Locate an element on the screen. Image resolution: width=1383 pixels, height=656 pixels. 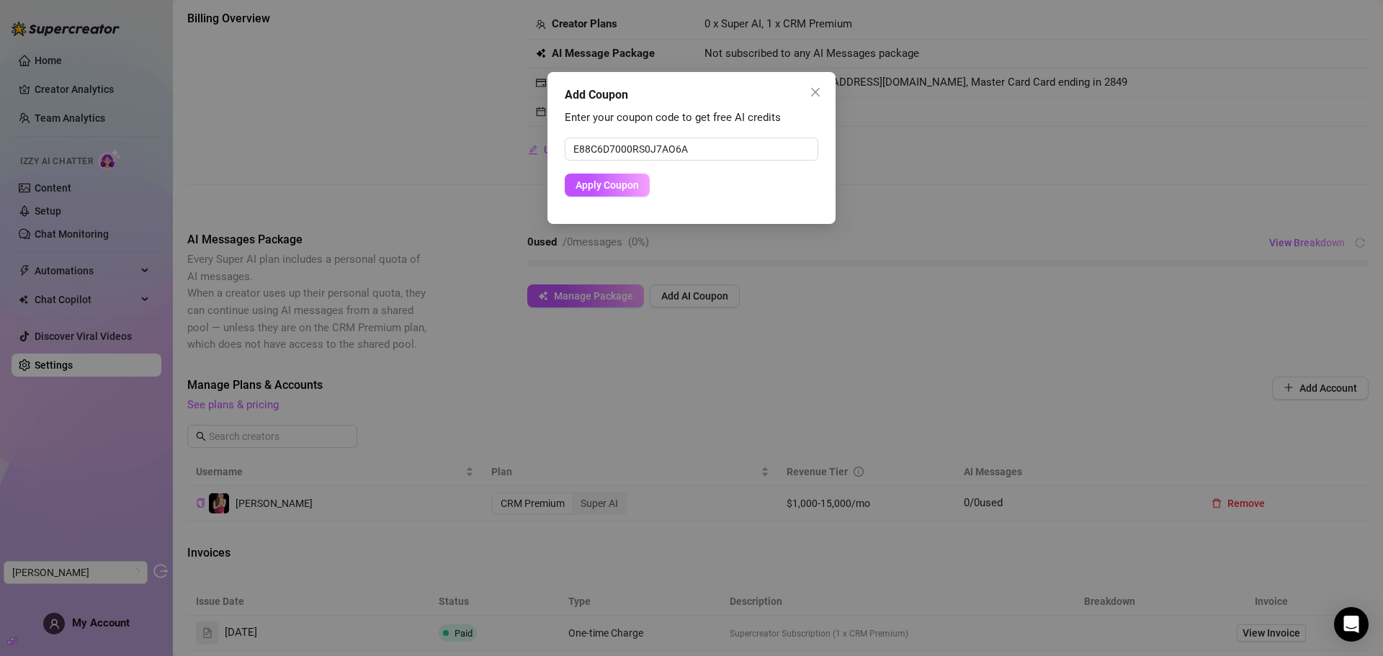
div: Enter your coupon code to get free AI credits is located at coordinates (691, 118).